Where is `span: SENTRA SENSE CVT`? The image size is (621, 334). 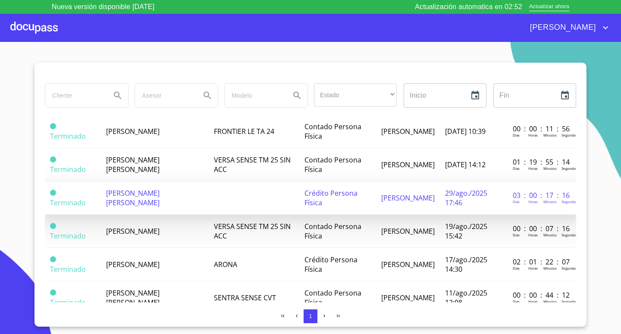 span: SENTRA SENSE CVT is located at coordinates (245, 297).